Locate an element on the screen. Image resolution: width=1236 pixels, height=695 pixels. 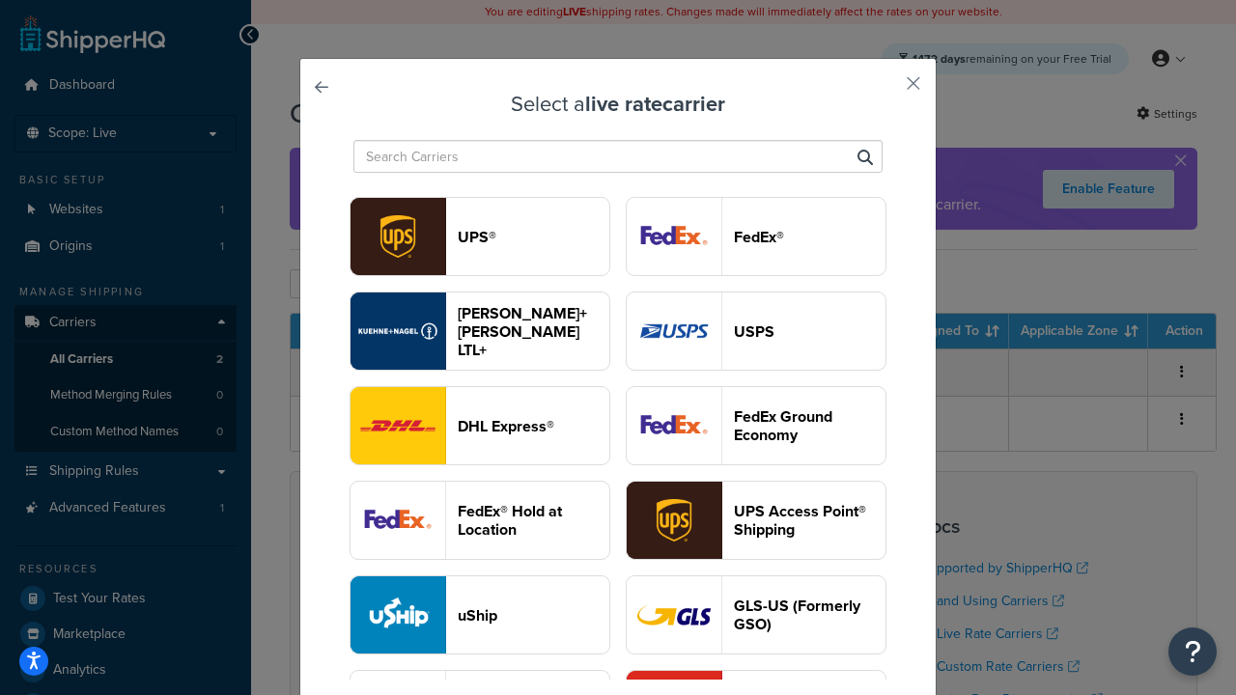
img: gso logo is located at coordinates (674, 615).